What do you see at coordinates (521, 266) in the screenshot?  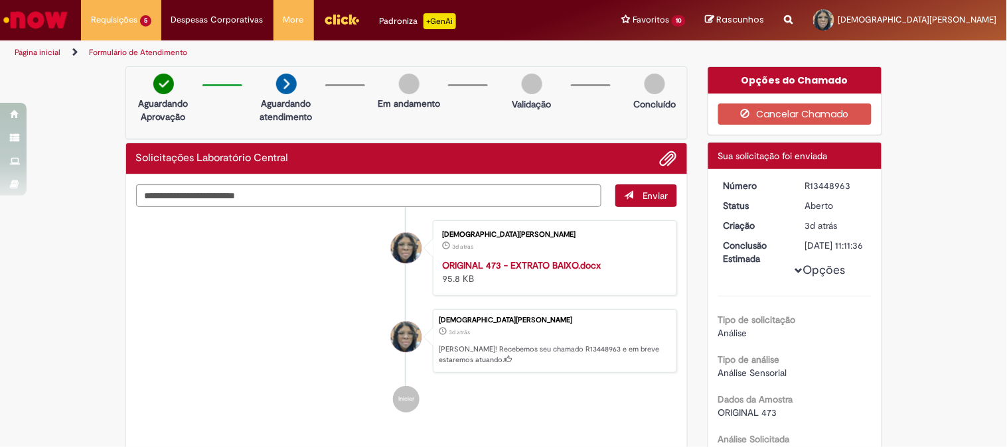 I see `strong: ORIGINAL 473 - EXTRATO BAIXO.docx` at bounding box center [521, 266].